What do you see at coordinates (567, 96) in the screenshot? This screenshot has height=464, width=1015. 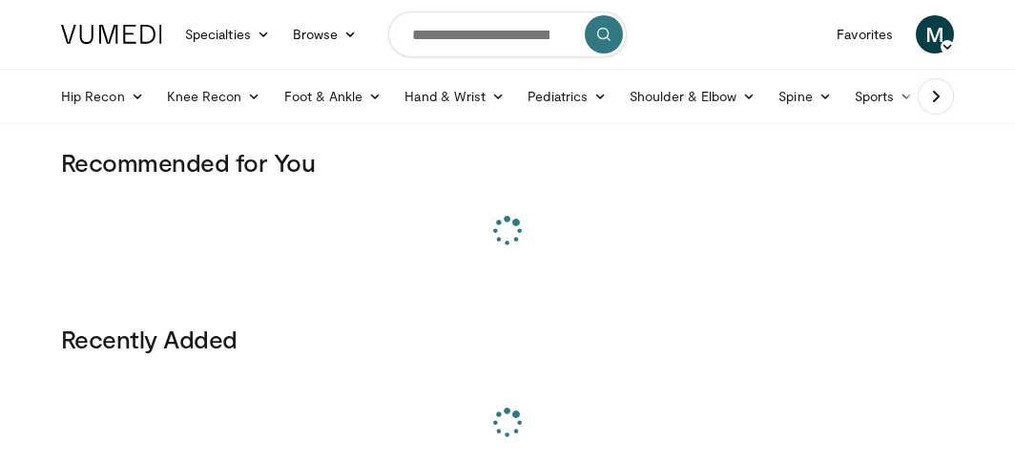 I see `a: Pediatrics` at bounding box center [567, 96].